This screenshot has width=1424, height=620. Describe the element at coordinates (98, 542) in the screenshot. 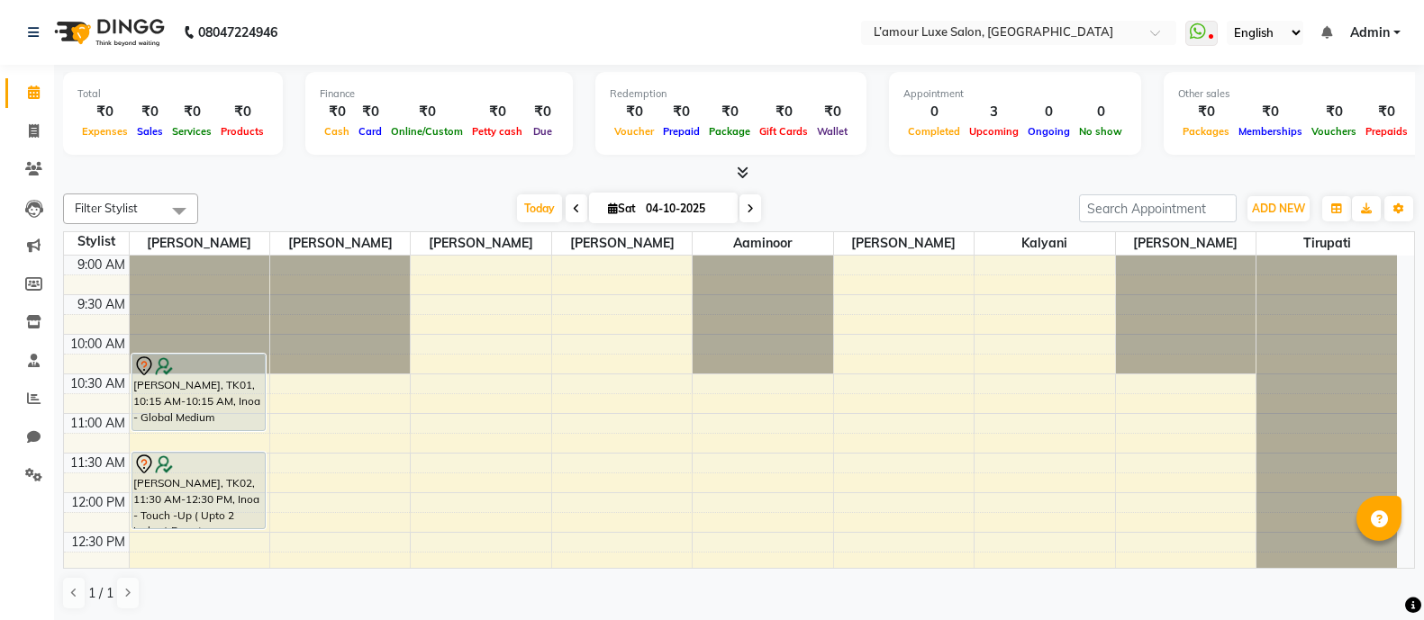

I see `div: 12:30 PM` at that location.